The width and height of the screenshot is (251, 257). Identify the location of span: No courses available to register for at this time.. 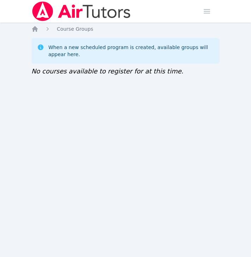
(107, 71).